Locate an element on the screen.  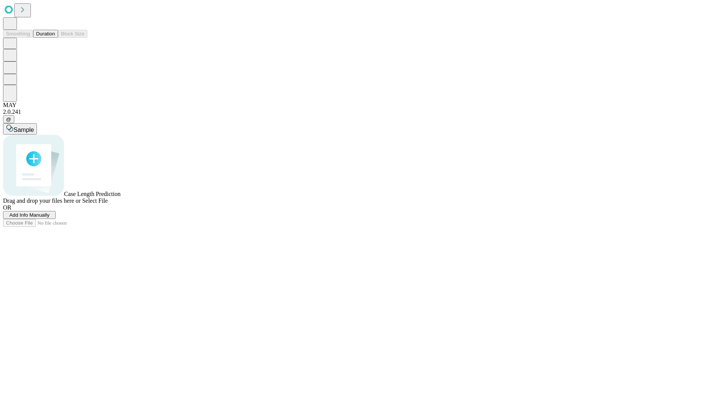
span: Add Info Manually is located at coordinates (29, 215).